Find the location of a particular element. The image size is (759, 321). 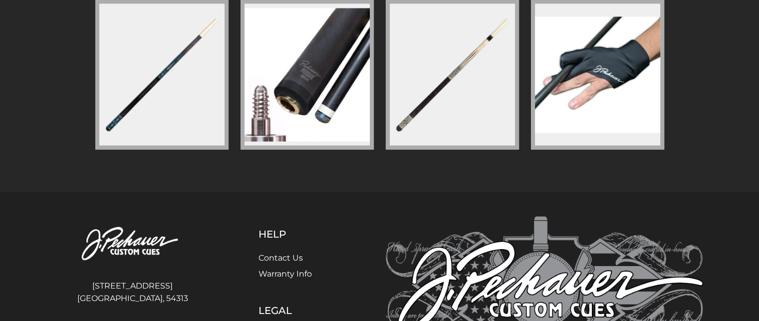

img: pechauer-glove-copy is located at coordinates (597, 74).